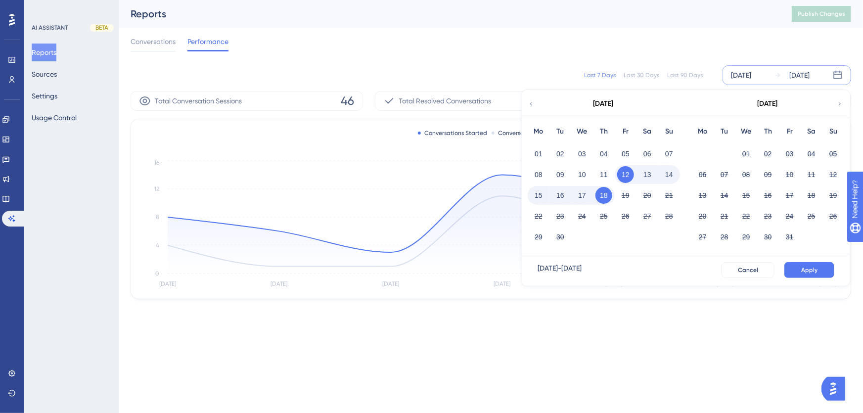 This screenshot has height=413, width=863. What do you see at coordinates (702, 216) in the screenshot?
I see `button: 20` at bounding box center [702, 216].